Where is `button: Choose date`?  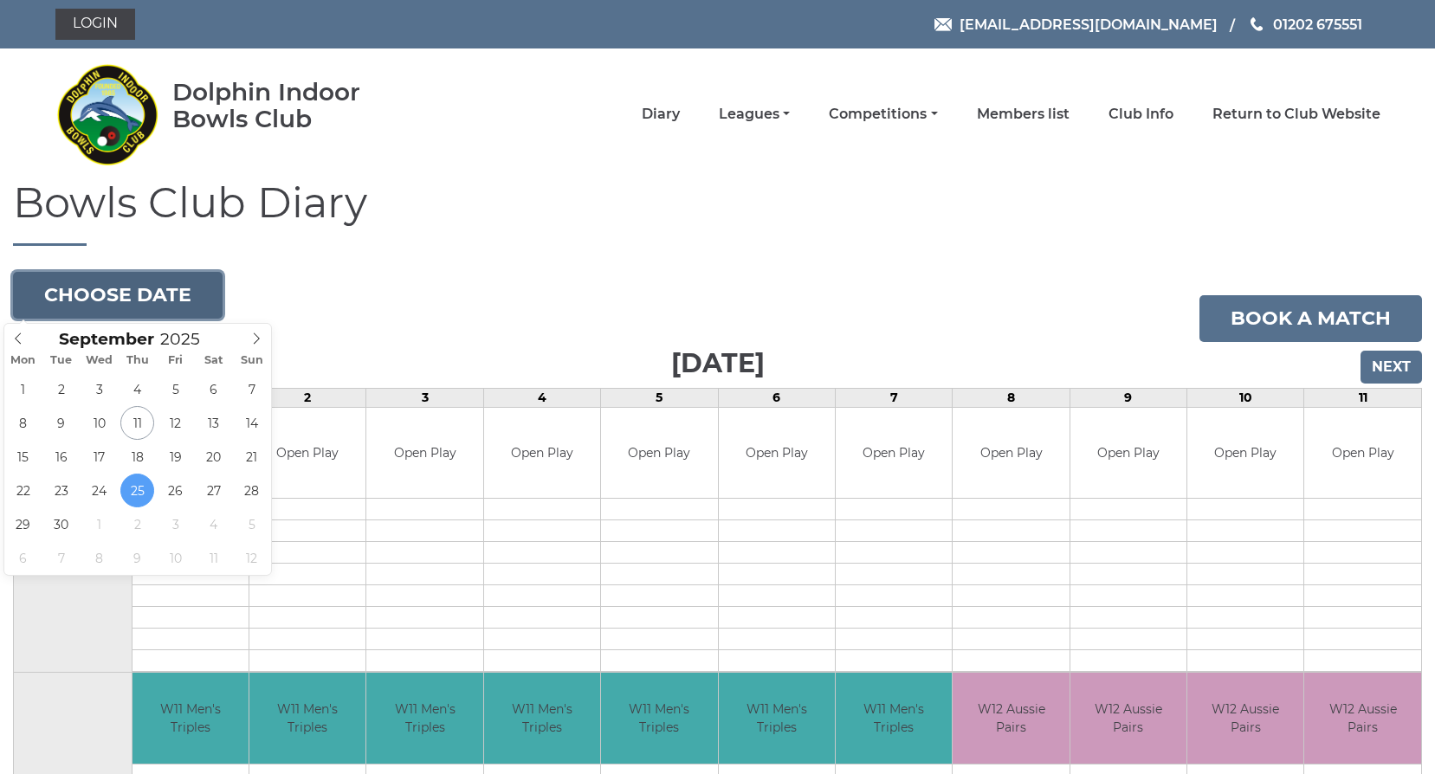 button: Choose date is located at coordinates (118, 295).